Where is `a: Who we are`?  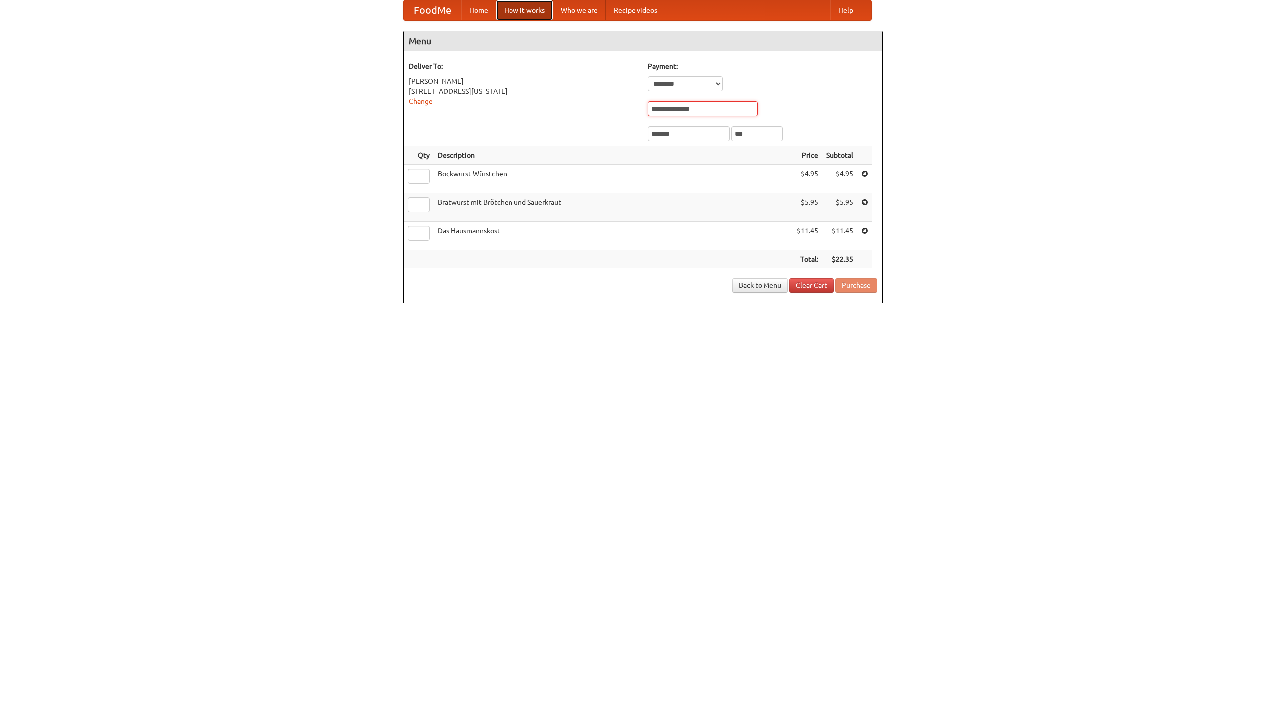 a: Who we are is located at coordinates (579, 10).